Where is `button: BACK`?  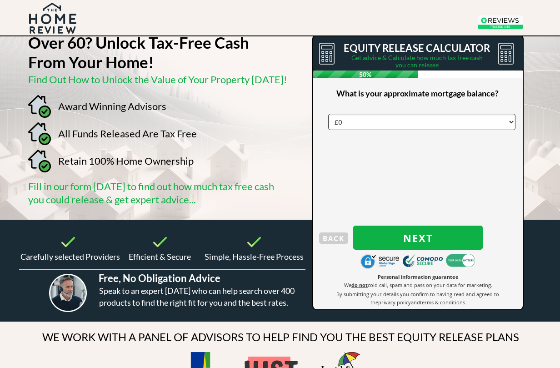
button: BACK is located at coordinates (333, 238).